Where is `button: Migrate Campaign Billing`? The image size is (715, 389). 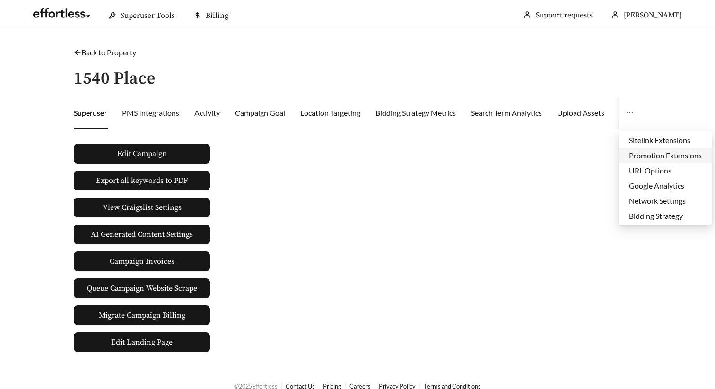
button: Migrate Campaign Billing is located at coordinates (142, 315).